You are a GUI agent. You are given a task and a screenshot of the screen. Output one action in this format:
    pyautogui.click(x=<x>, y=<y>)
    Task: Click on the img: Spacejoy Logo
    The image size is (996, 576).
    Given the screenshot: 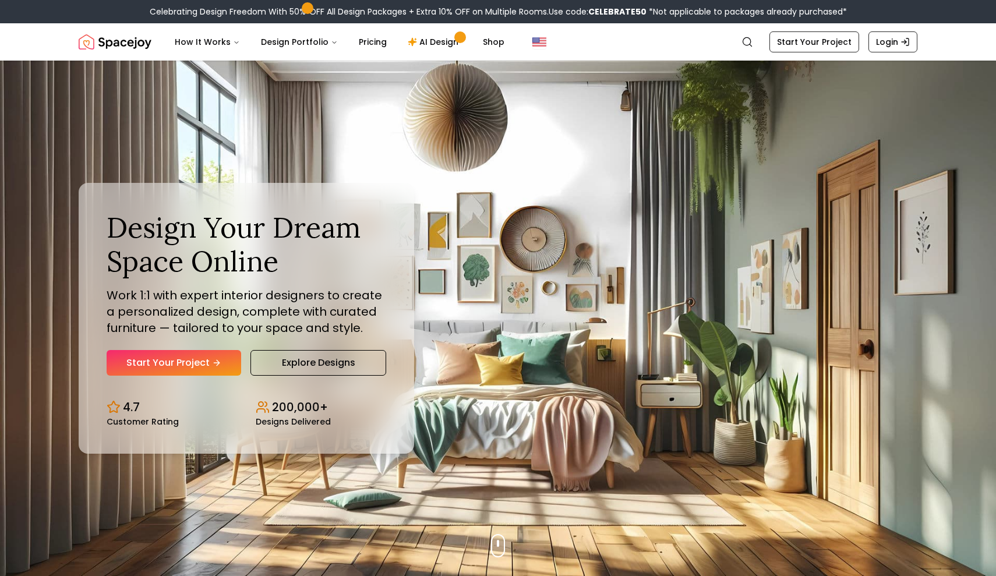 What is the action you would take?
    pyautogui.click(x=115, y=42)
    